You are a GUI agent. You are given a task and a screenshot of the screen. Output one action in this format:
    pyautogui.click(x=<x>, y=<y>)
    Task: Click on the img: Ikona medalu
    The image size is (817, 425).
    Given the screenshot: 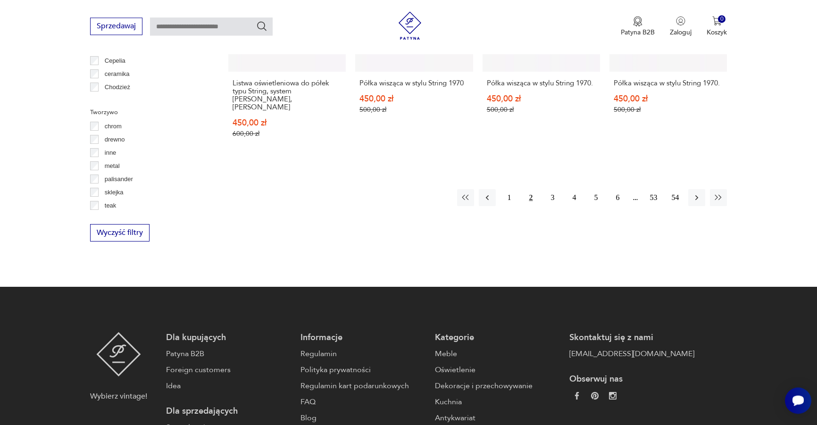 What is the action you would take?
    pyautogui.click(x=638, y=21)
    